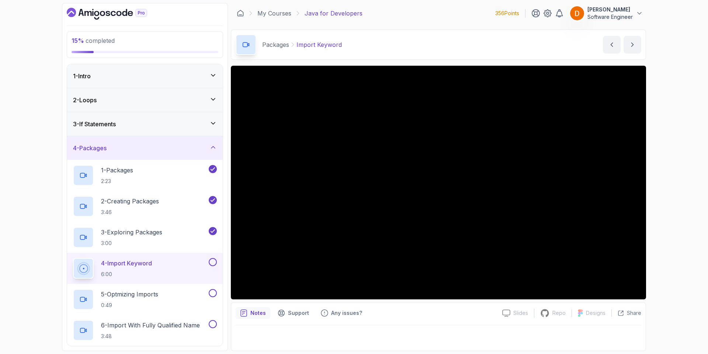 The height and width of the screenshot is (354, 708). What do you see at coordinates (293, 313) in the screenshot?
I see `button: Support button` at bounding box center [293, 313].